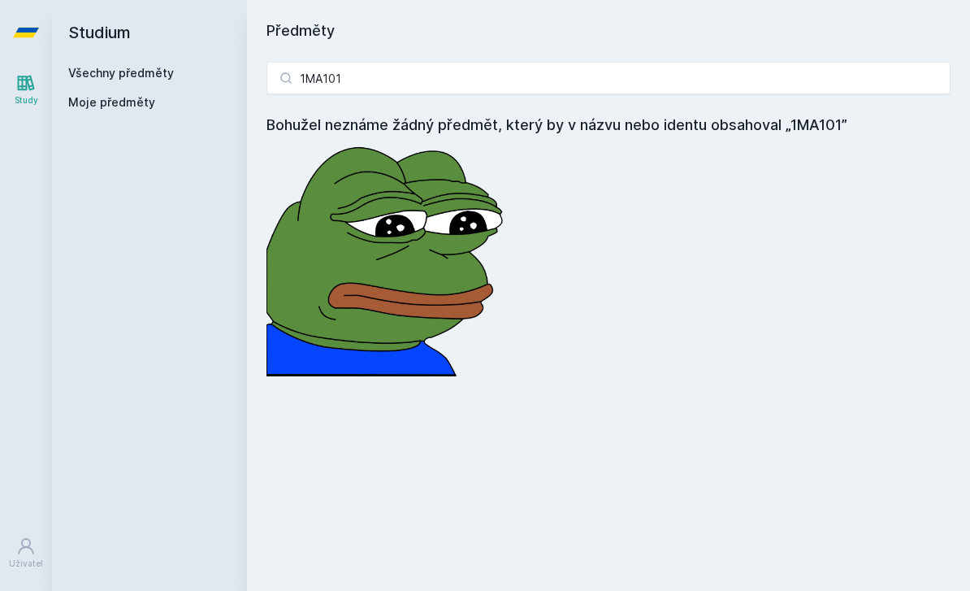  Describe the element at coordinates (26, 553) in the screenshot. I see `a: Uživatel` at that location.